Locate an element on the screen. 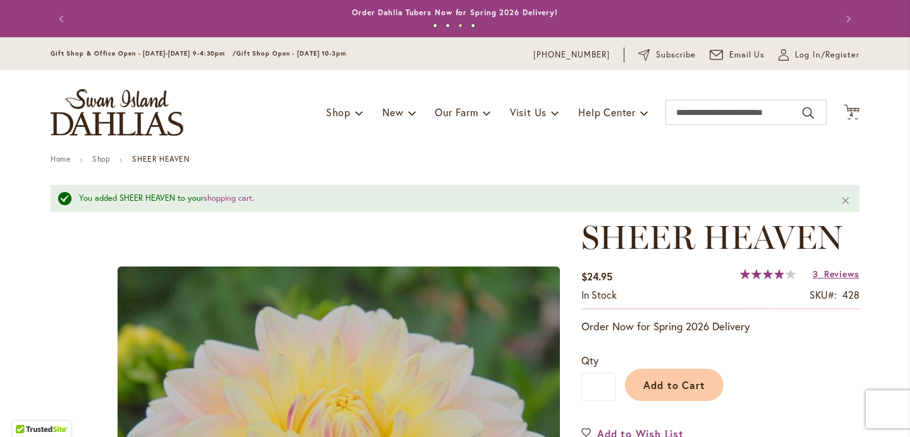  a: Order Dahlia Tubers Now for Spring 2026 Delivery! is located at coordinates (455, 12).